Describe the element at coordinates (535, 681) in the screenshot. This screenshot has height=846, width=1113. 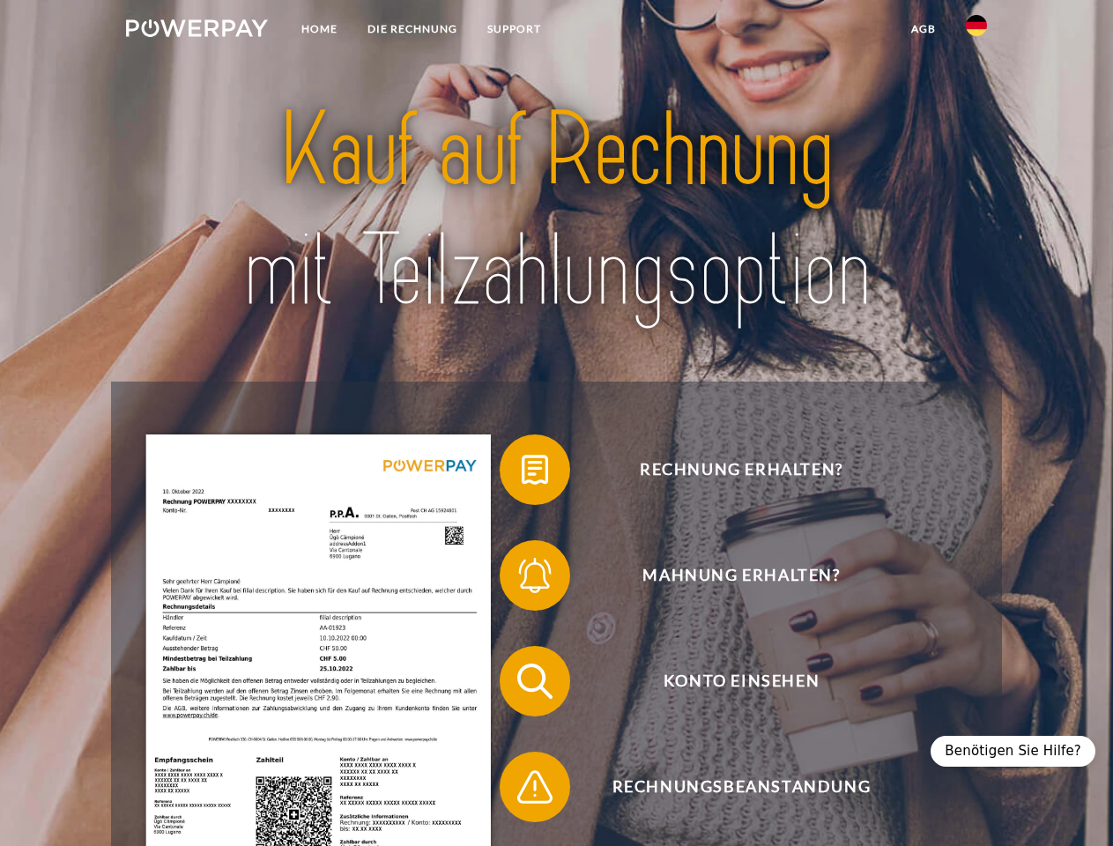
I see `img: qb_search.svg` at that location.